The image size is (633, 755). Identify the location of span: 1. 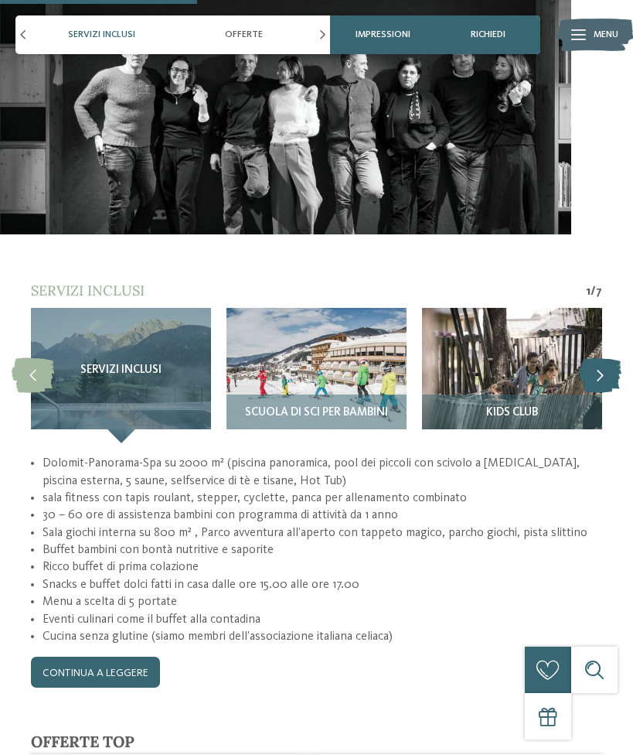
(589, 292).